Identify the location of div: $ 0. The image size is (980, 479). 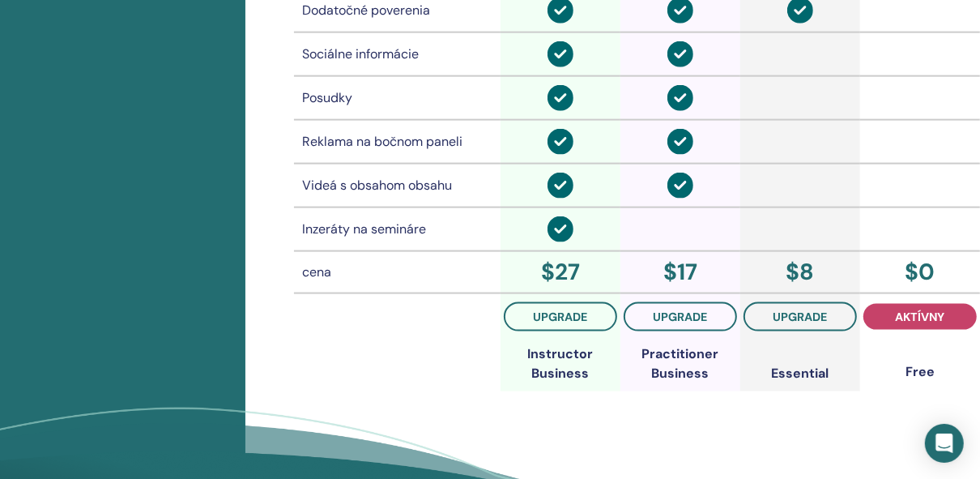
(920, 272).